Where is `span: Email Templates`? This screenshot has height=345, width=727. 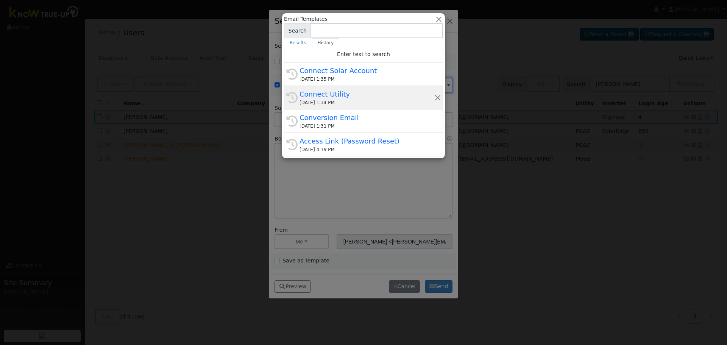 span: Email Templates is located at coordinates (306, 19).